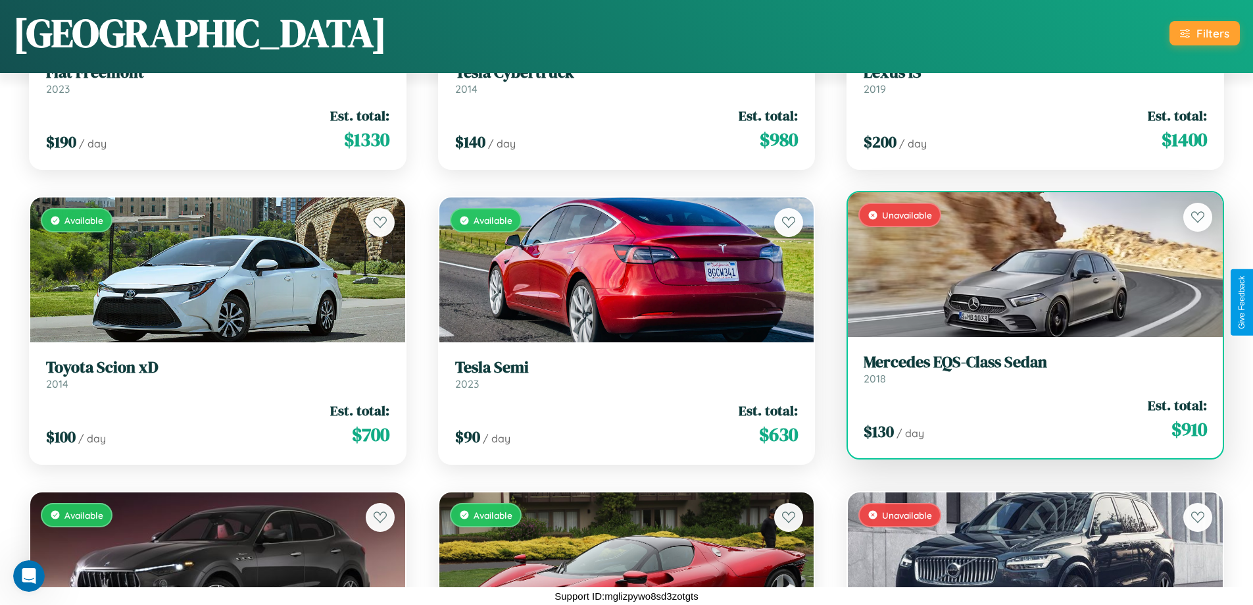 This screenshot has width=1253, height=605. I want to click on span: $ 90, so click(468, 436).